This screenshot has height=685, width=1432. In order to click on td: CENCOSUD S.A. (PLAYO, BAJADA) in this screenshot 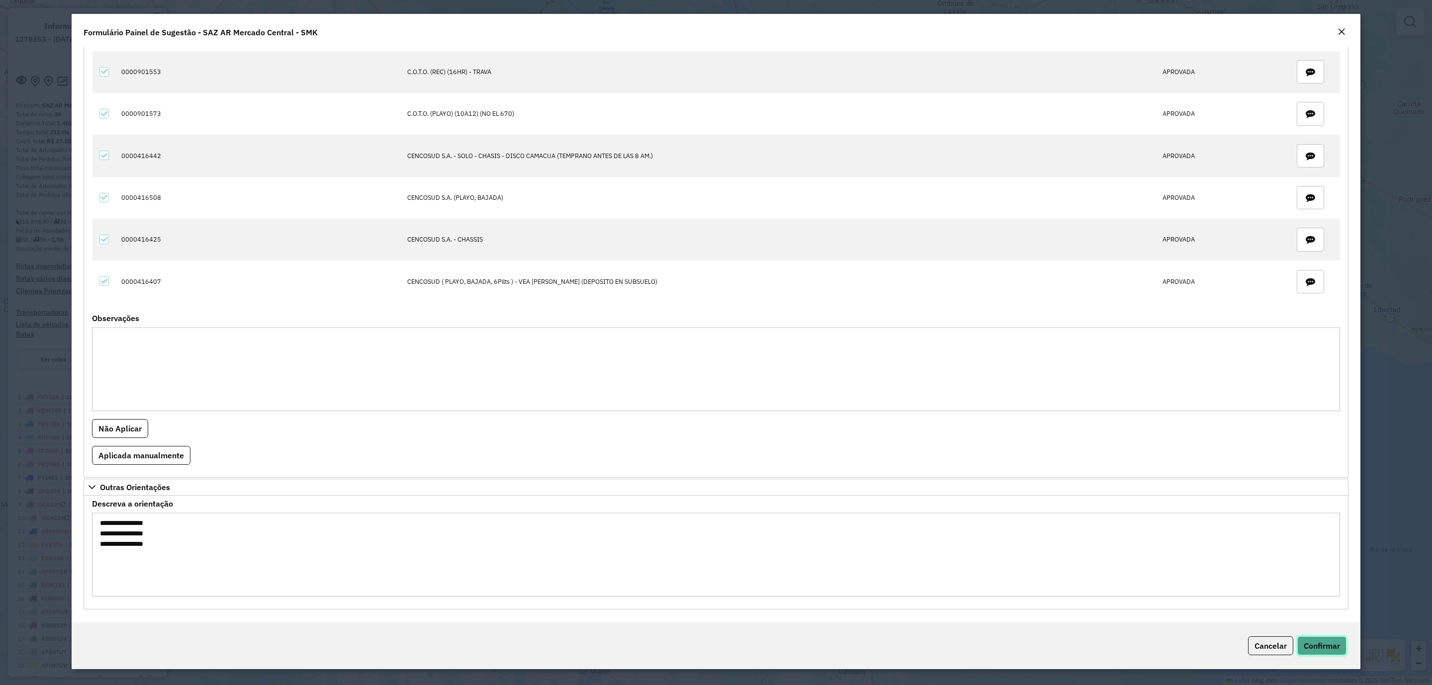, I will do `click(780, 198)`.